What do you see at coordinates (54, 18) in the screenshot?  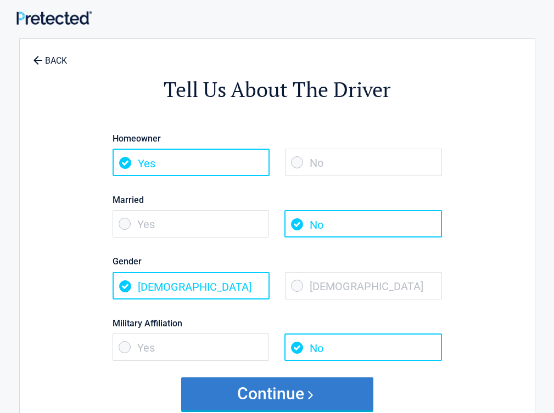 I see `img: Main Logo` at bounding box center [54, 18].